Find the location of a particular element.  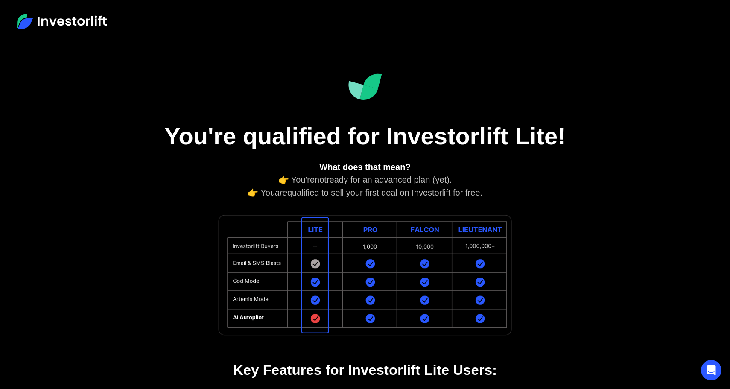

strong: Key Features for Investorlift Lite Users: is located at coordinates (365, 370).